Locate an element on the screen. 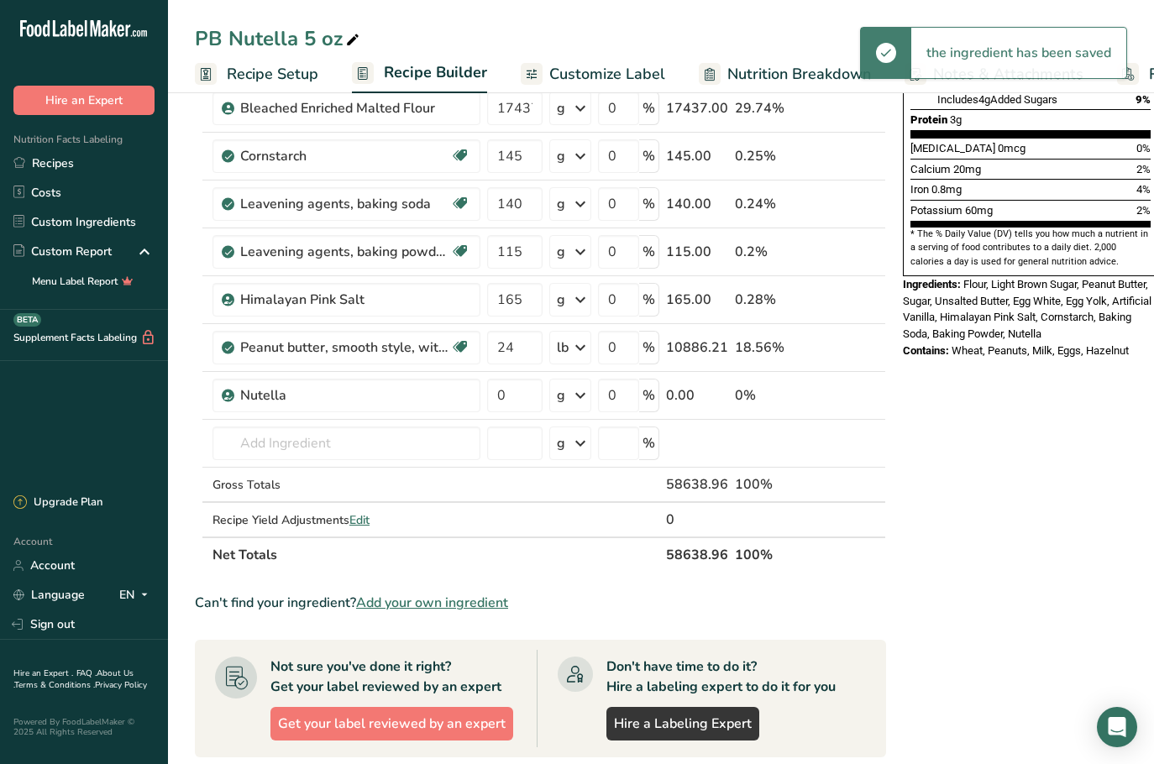 The width and height of the screenshot is (1154, 764). a: Customize Label is located at coordinates (593, 74).